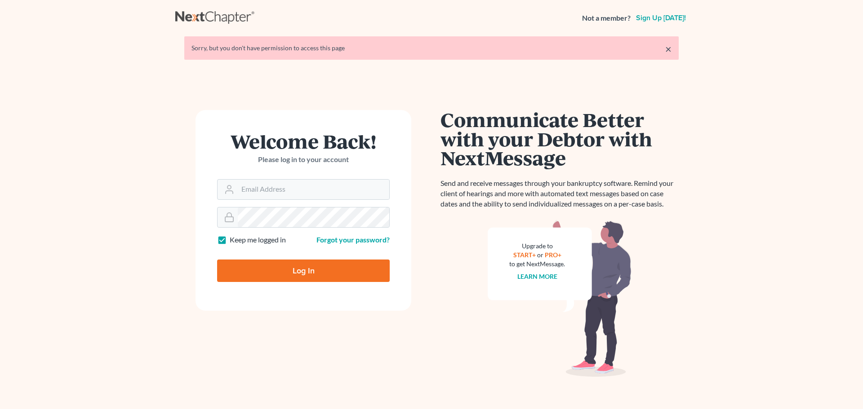 This screenshot has height=409, width=863. Describe the element at coordinates (303, 141) in the screenshot. I see `h1: Welcome Back!` at that location.